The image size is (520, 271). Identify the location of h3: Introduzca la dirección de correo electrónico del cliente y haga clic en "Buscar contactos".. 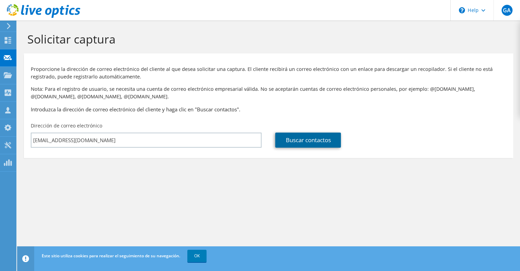
(269, 109).